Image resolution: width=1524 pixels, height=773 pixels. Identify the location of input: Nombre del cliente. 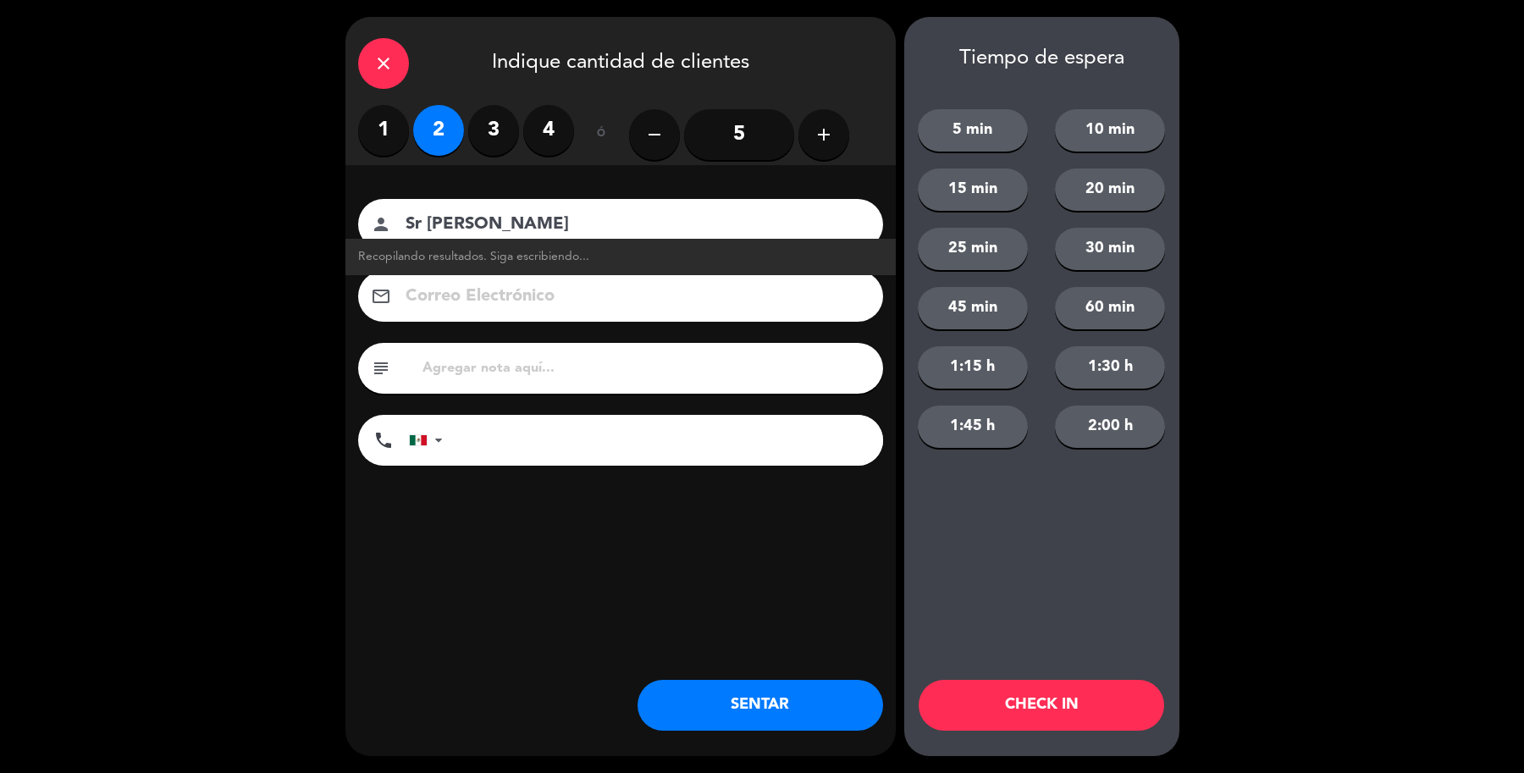
(632, 224).